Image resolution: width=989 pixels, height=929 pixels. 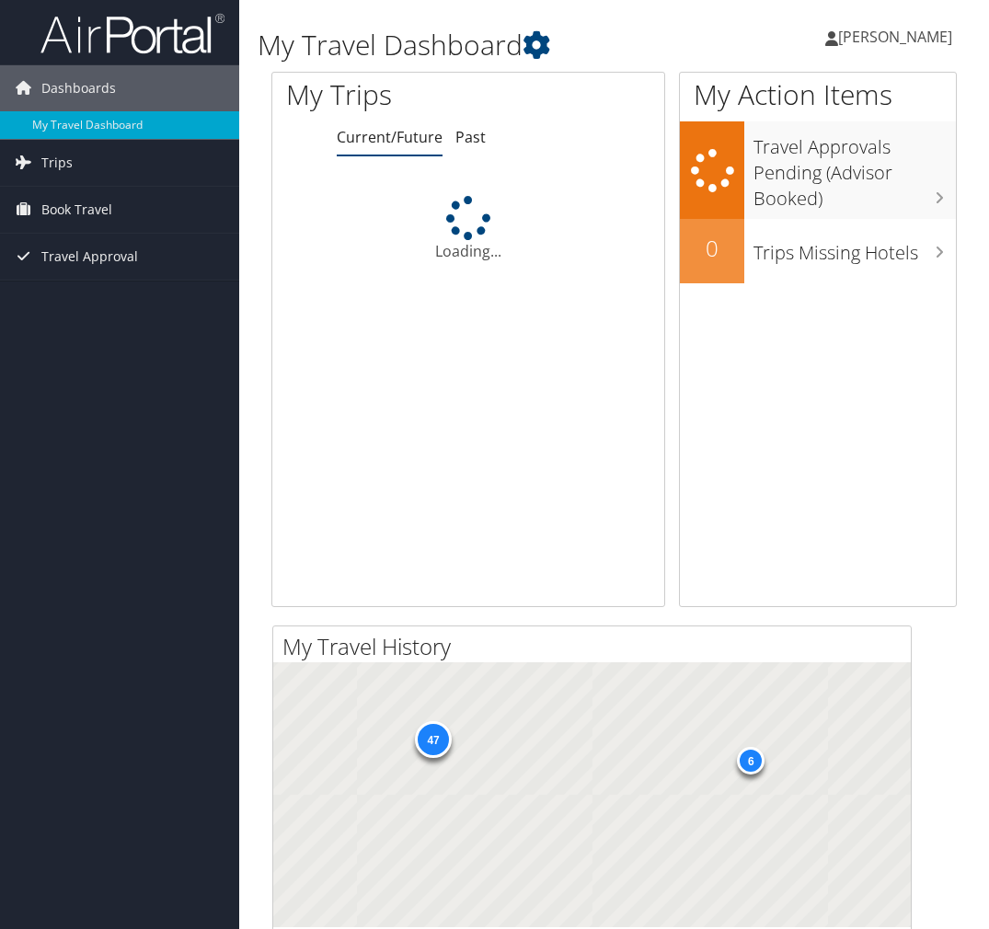 I want to click on div: 6, so click(x=750, y=760).